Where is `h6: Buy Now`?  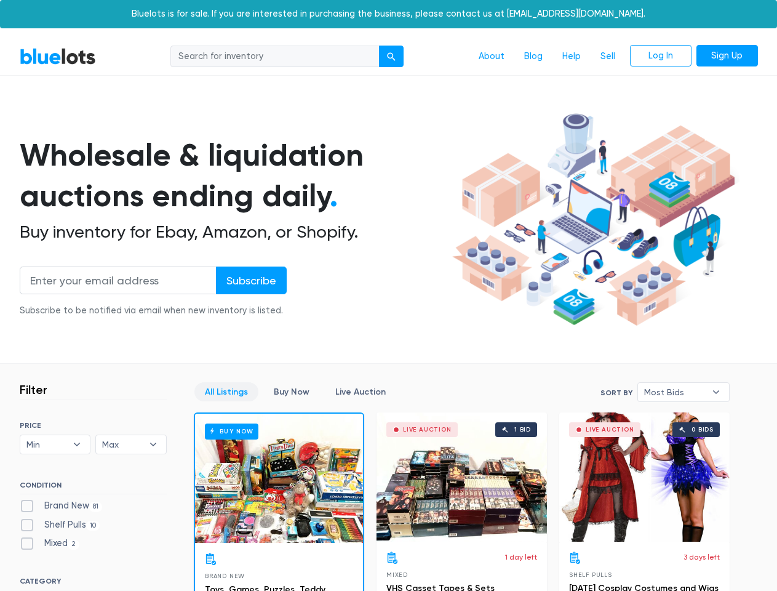 h6: Buy Now is located at coordinates (231, 431).